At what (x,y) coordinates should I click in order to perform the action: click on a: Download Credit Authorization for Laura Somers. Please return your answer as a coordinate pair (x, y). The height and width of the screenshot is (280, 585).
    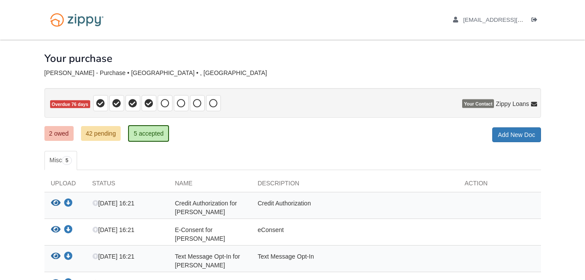
    Looking at the image, I should click on (68, 203).